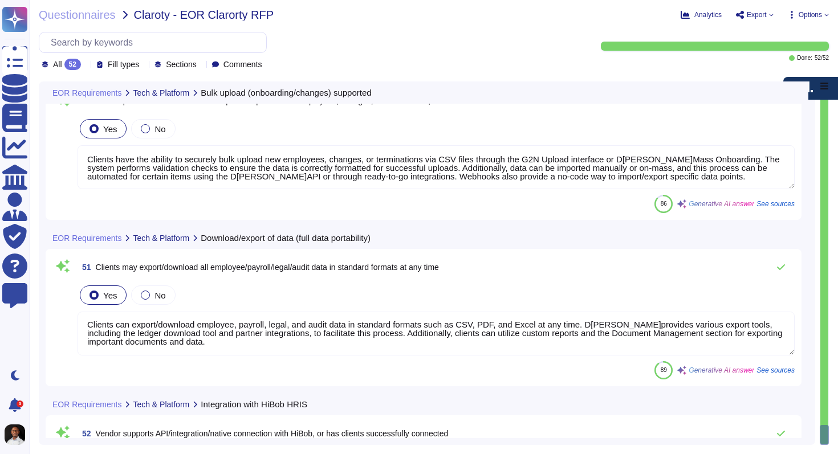 The image size is (838, 454). I want to click on span: Fill types, so click(123, 64).